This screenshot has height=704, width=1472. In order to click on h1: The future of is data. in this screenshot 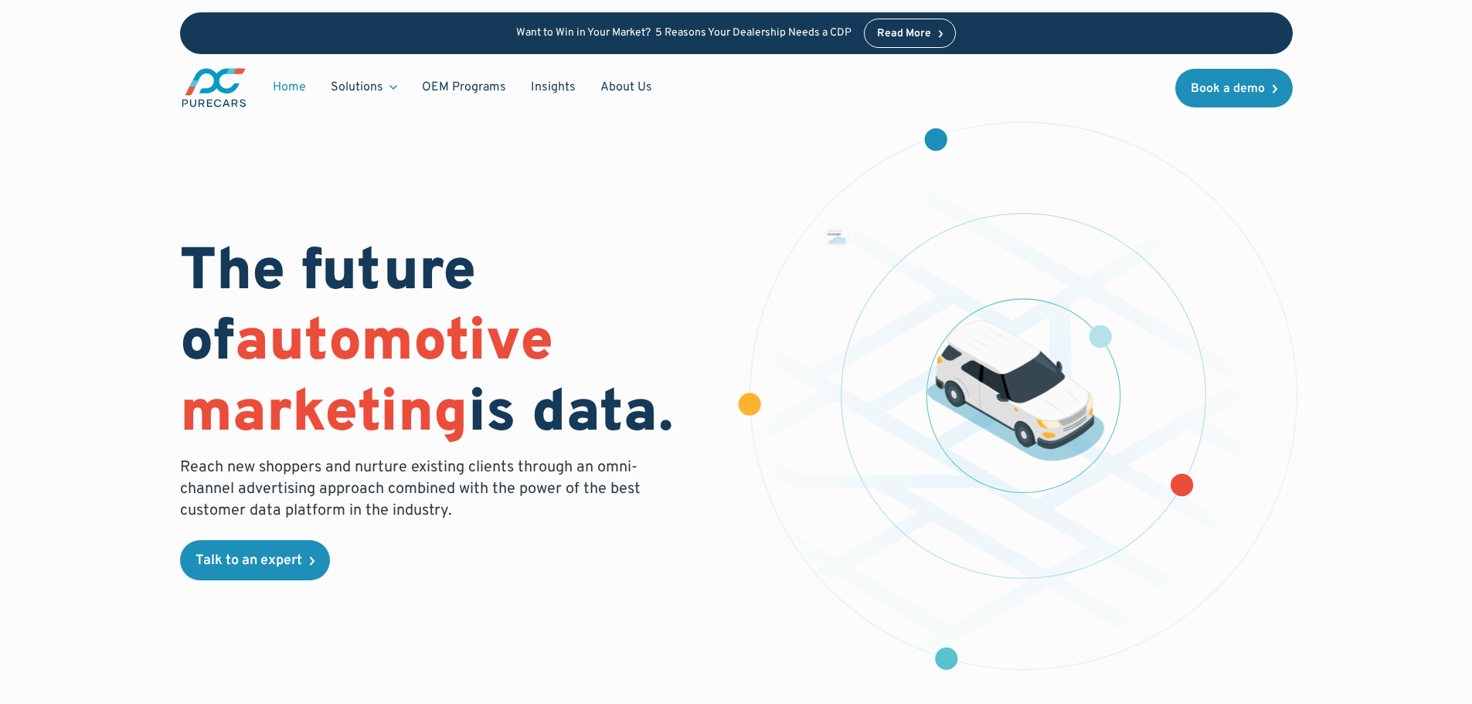, I will do `click(449, 345)`.